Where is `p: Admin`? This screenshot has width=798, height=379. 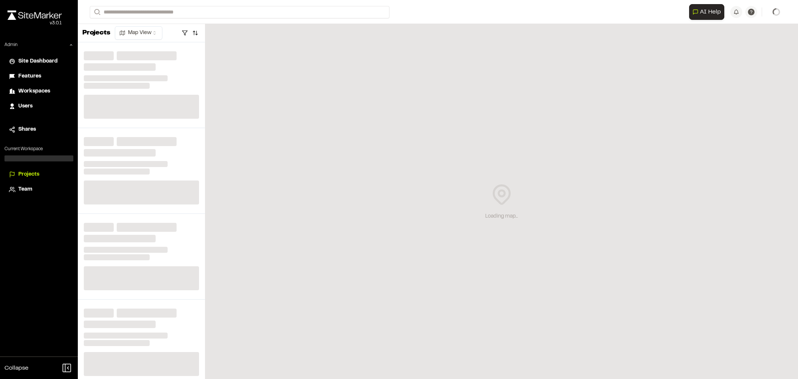 p: Admin is located at coordinates (11, 45).